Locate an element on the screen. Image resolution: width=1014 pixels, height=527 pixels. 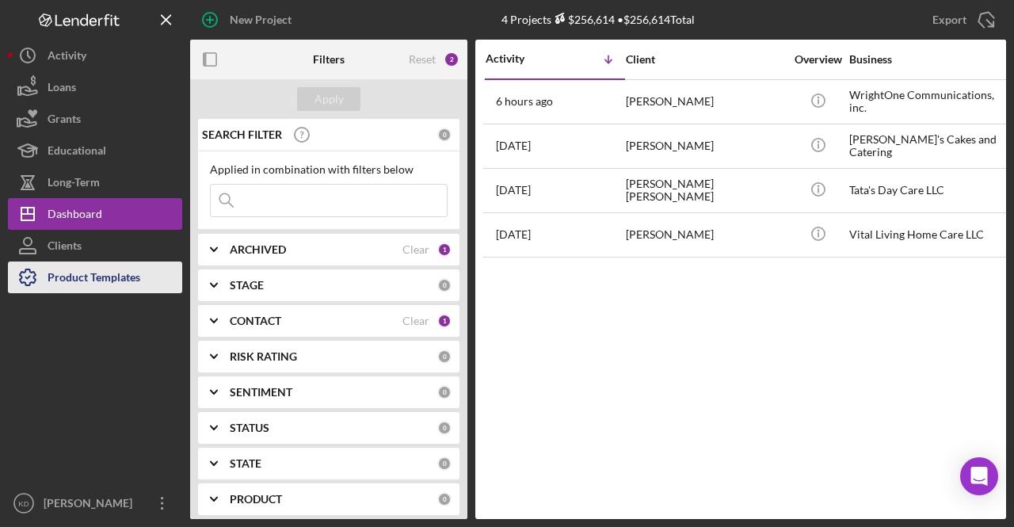
div: Educational is located at coordinates (77, 152).